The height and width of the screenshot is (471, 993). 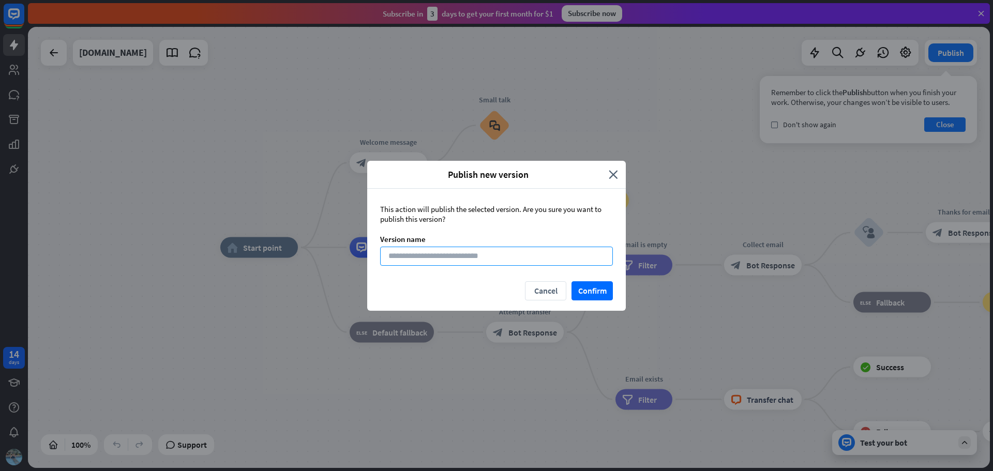 What do you see at coordinates (545, 291) in the screenshot?
I see `button: Cancel` at bounding box center [545, 291].